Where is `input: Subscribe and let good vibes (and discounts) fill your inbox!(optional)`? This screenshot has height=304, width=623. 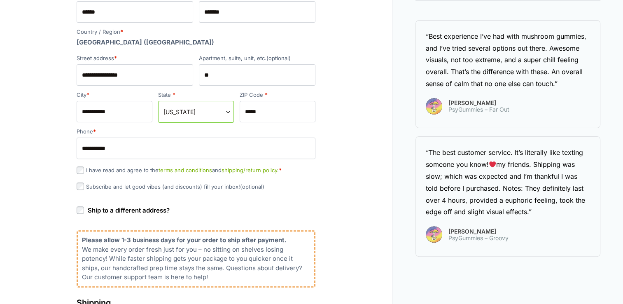
input: Subscribe and let good vibes (and discounts) fill your inbox!(optional) is located at coordinates (80, 186).